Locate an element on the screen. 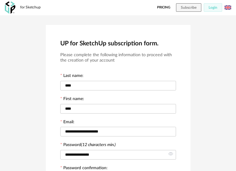 The image size is (236, 171). img: OXP is located at coordinates (10, 8).